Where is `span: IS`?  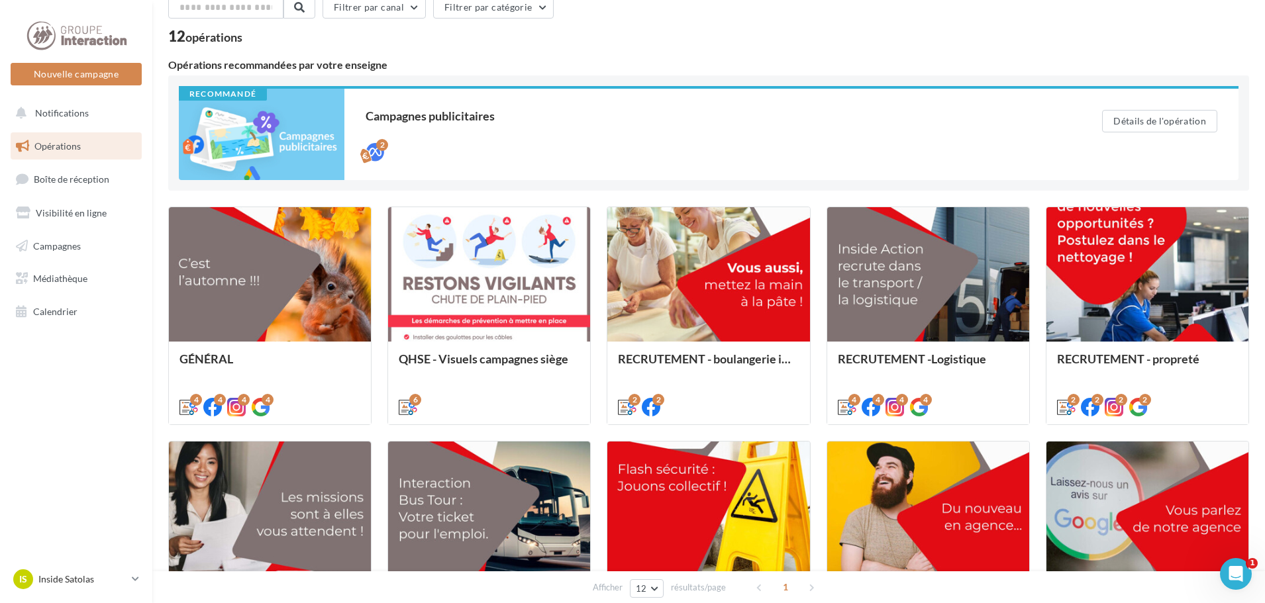
span: IS is located at coordinates (23, 579).